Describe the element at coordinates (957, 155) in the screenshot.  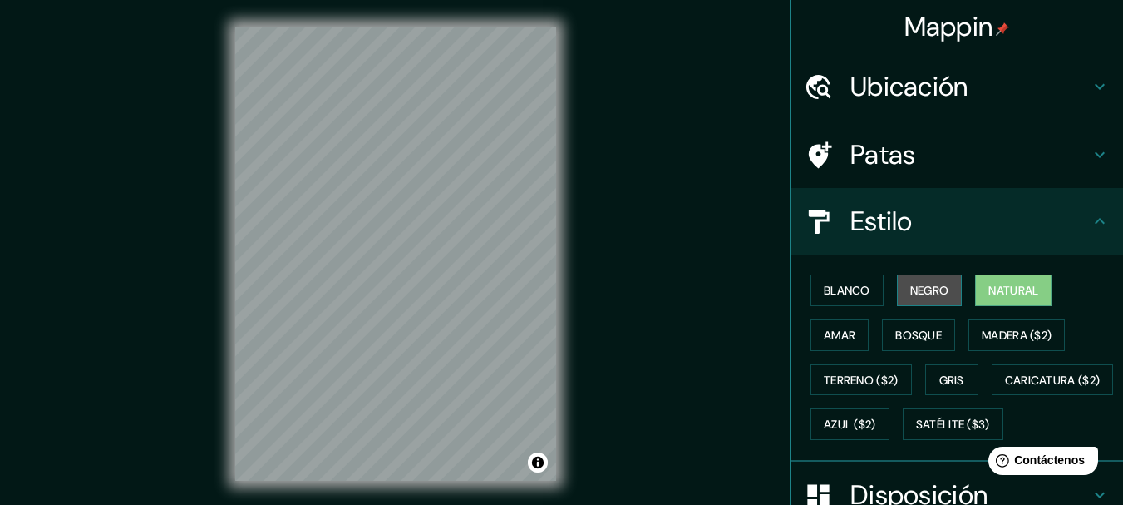
I see `div: Patas` at that location.